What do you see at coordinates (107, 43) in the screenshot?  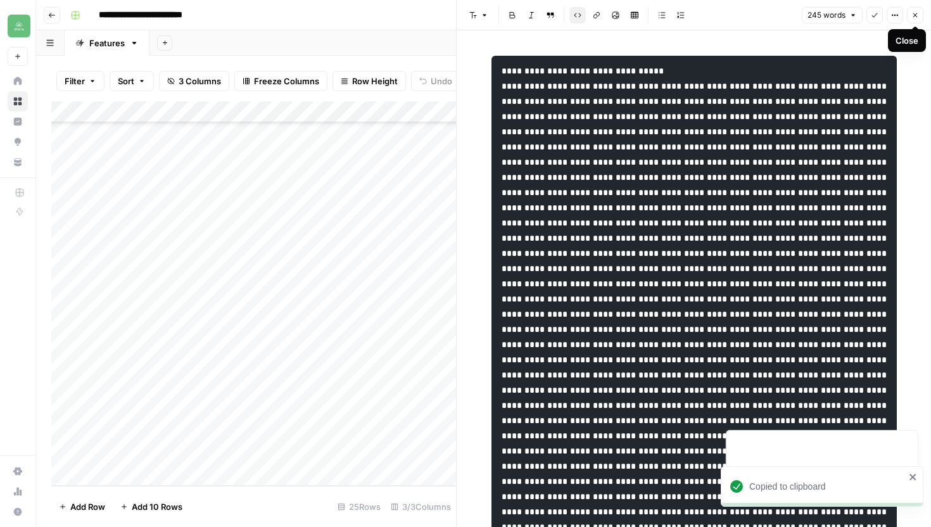 I see `div: Features` at bounding box center [107, 43].